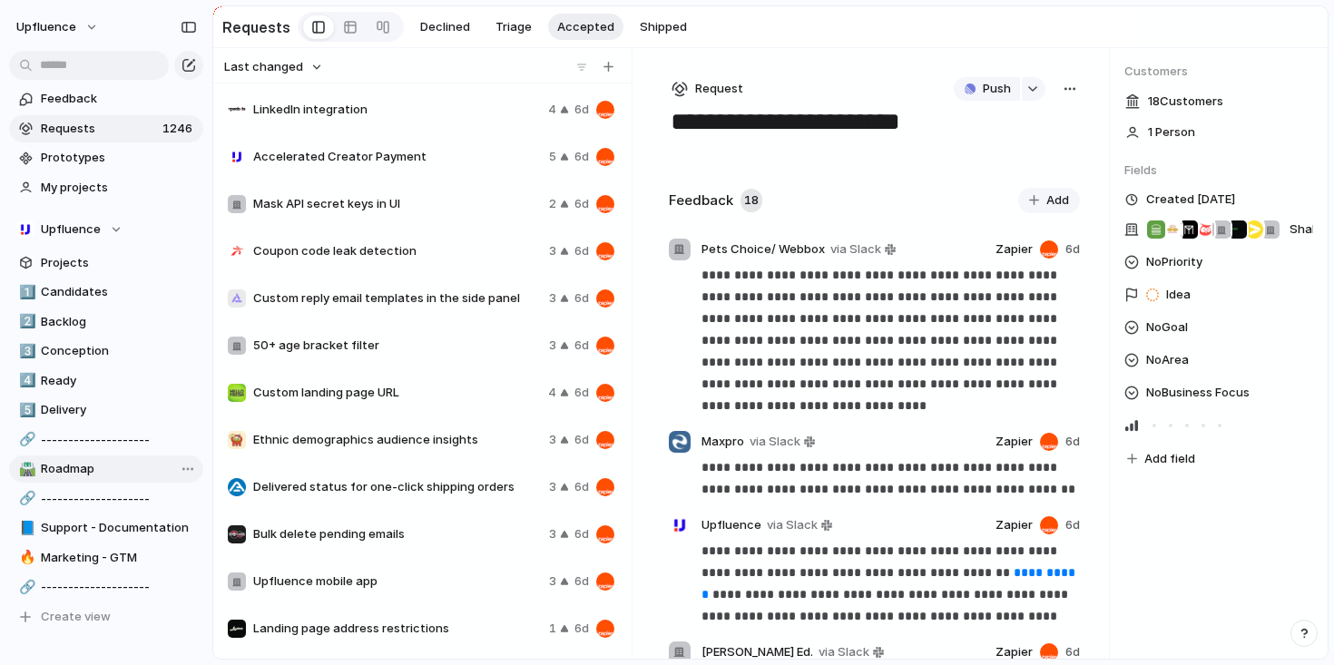 This screenshot has width=1334, height=665. Describe the element at coordinates (106, 528) in the screenshot. I see `a: 📘Support - Documentation` at that location.